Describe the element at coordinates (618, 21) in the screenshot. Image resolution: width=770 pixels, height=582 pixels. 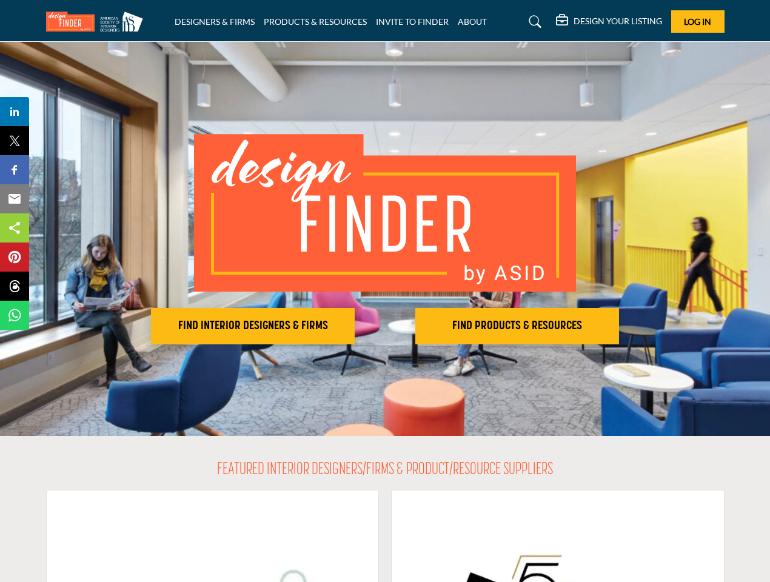
I see `h5: DESIGN YOUR LISTING` at that location.